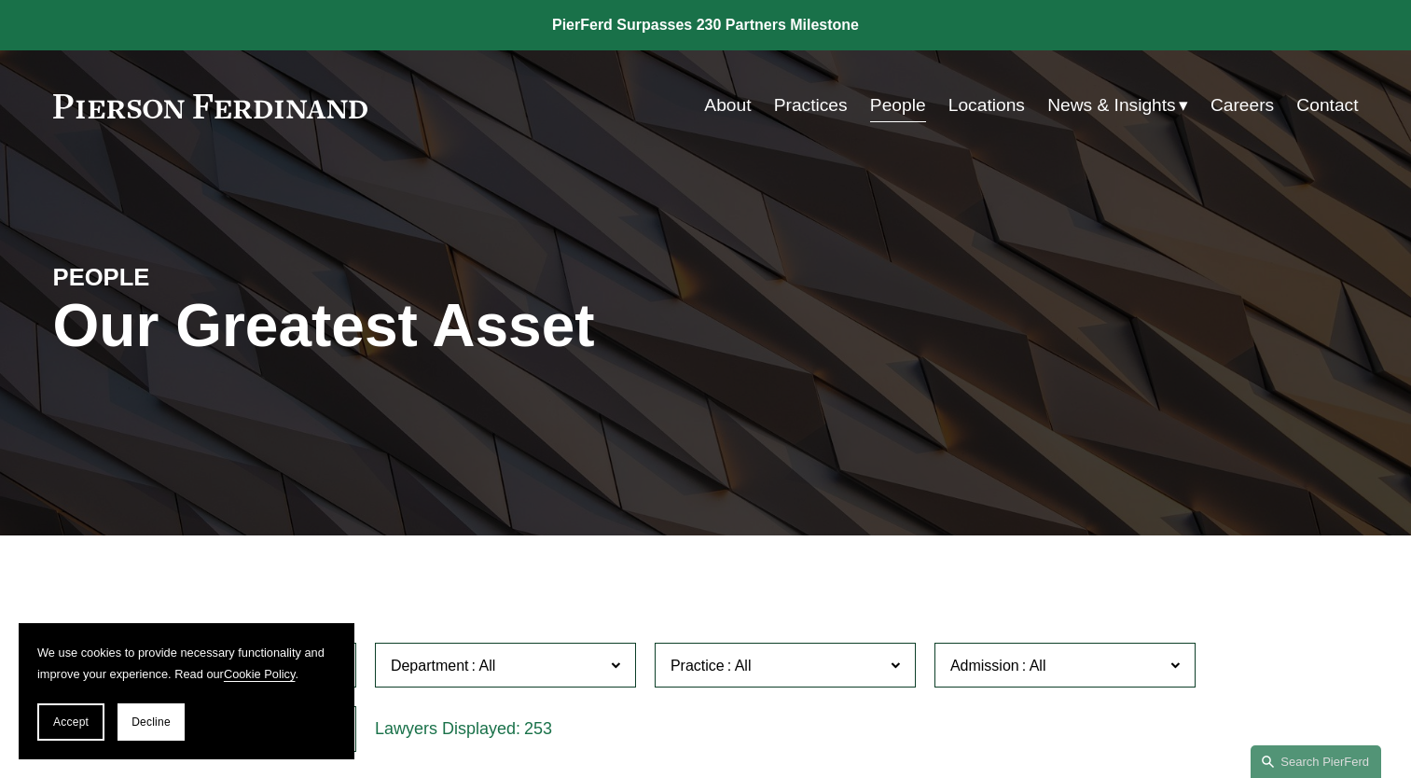 The image size is (1411, 778). I want to click on span: Decline, so click(151, 722).